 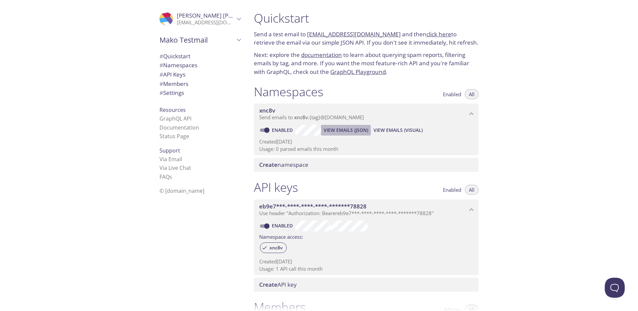 What do you see at coordinates (176, 118) in the screenshot?
I see `a: GraphQL API` at bounding box center [176, 118].